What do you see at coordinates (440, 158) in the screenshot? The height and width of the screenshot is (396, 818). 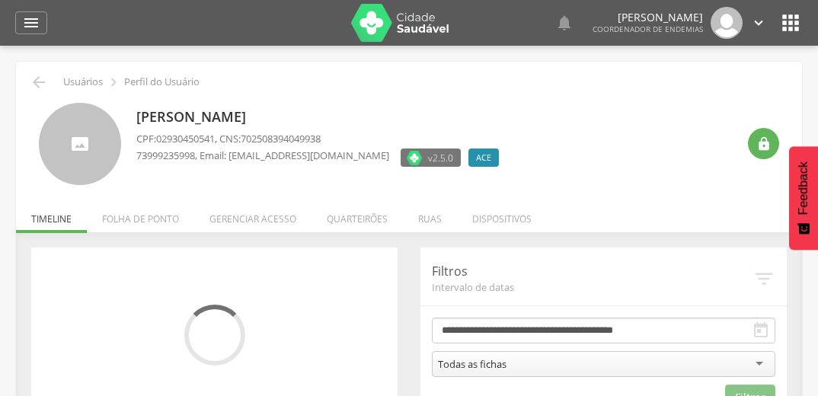 I see `span: v2.5.0` at bounding box center [440, 158].